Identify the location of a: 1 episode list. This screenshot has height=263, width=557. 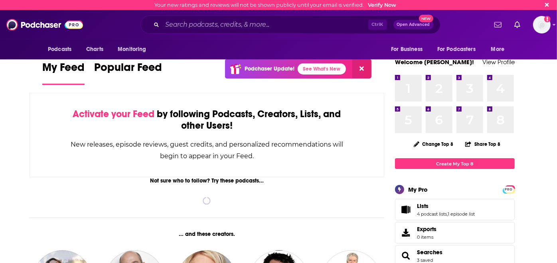
(461, 214).